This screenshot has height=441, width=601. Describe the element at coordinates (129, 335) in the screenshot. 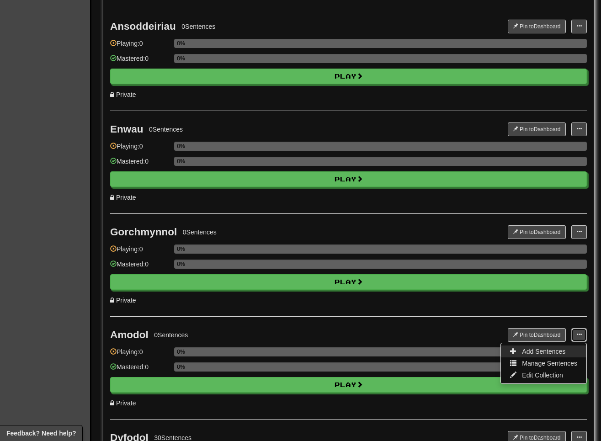

I see `div: Amodol` at that location.